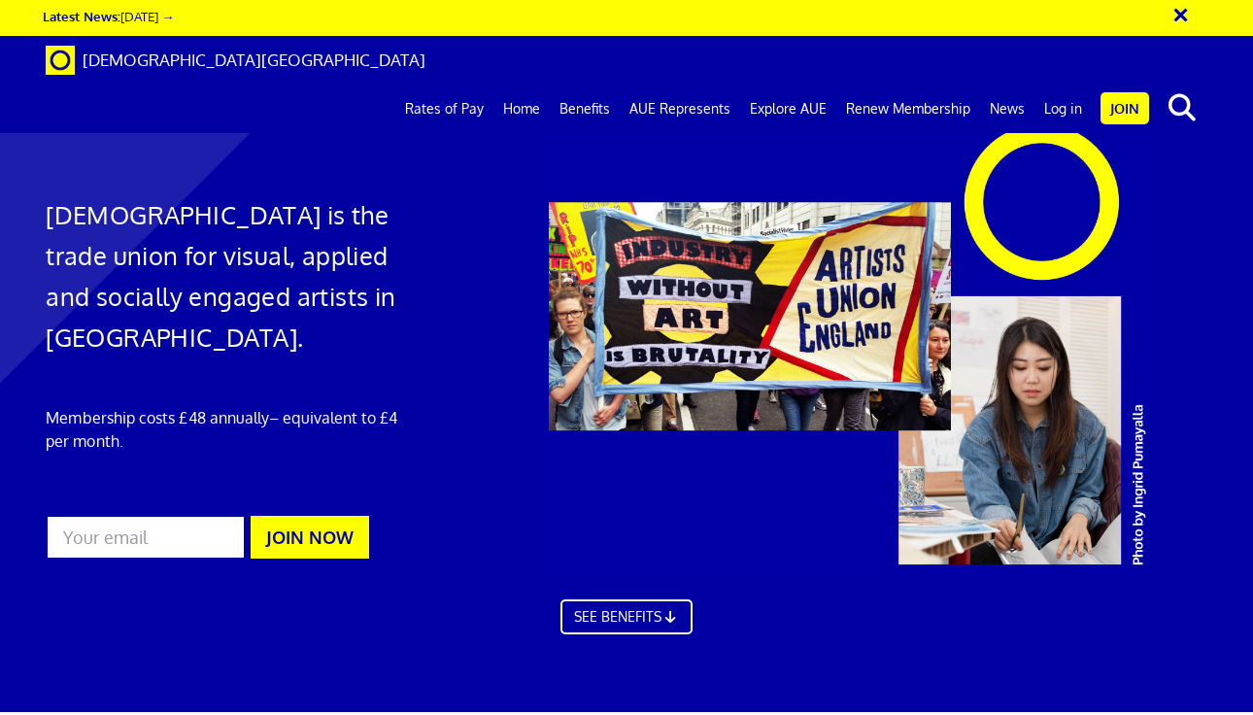  Describe the element at coordinates (229, 429) in the screenshot. I see `p: Membership costs £48 annually – equivalent to £4 per month.` at that location.